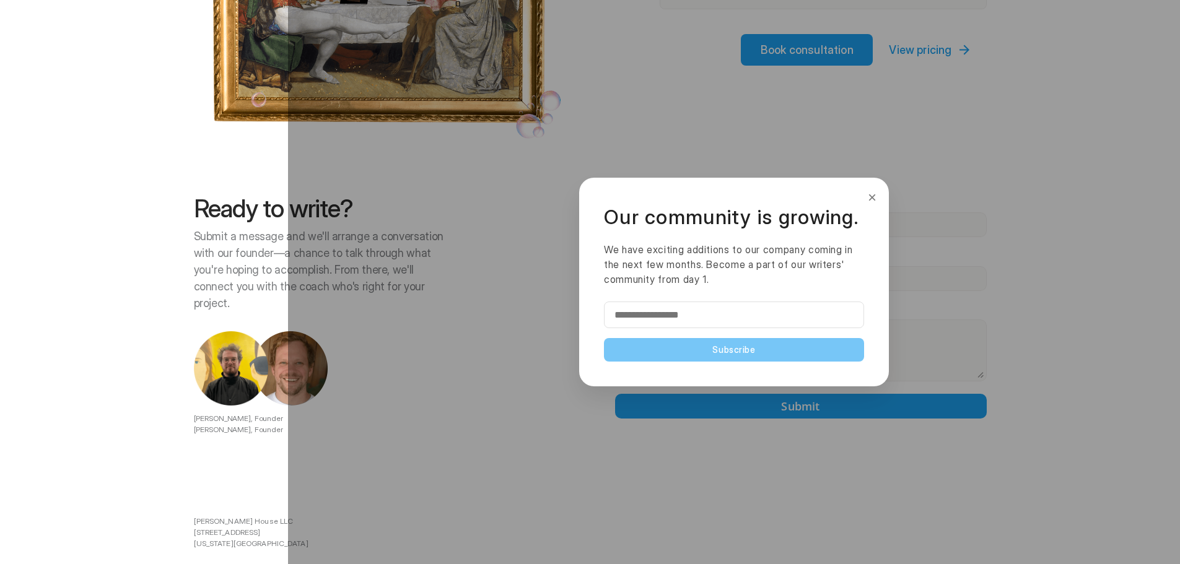 Image resolution: width=1180 pixels, height=564 pixels. What do you see at coordinates (323, 269) in the screenshot?
I see `p: Submit a message and we'll arrange a conversation with our founder—a chance to talk through what ...` at bounding box center [323, 269].